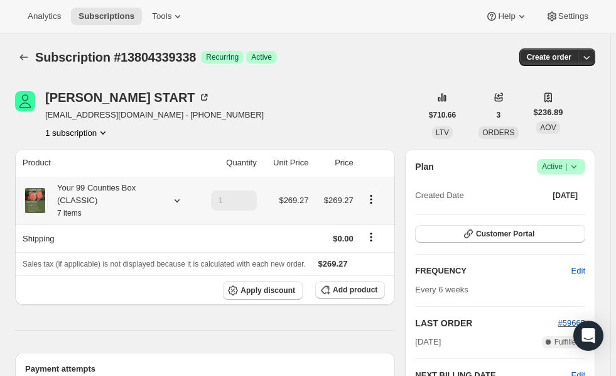 This screenshot has height=376, width=616. What do you see at coordinates (572, 322) in the screenshot?
I see `a: #59665` at bounding box center [572, 322].